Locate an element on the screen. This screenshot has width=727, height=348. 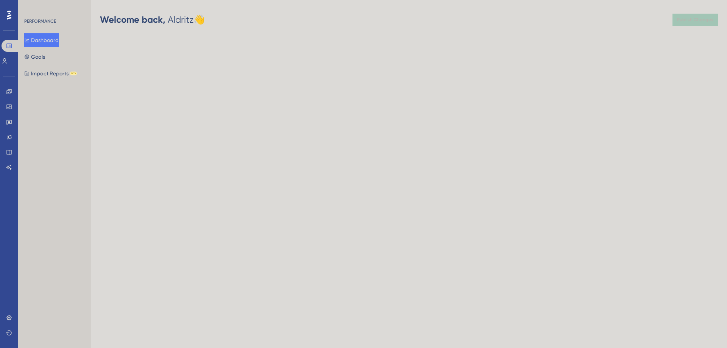
button: Dashboard is located at coordinates (41, 40).